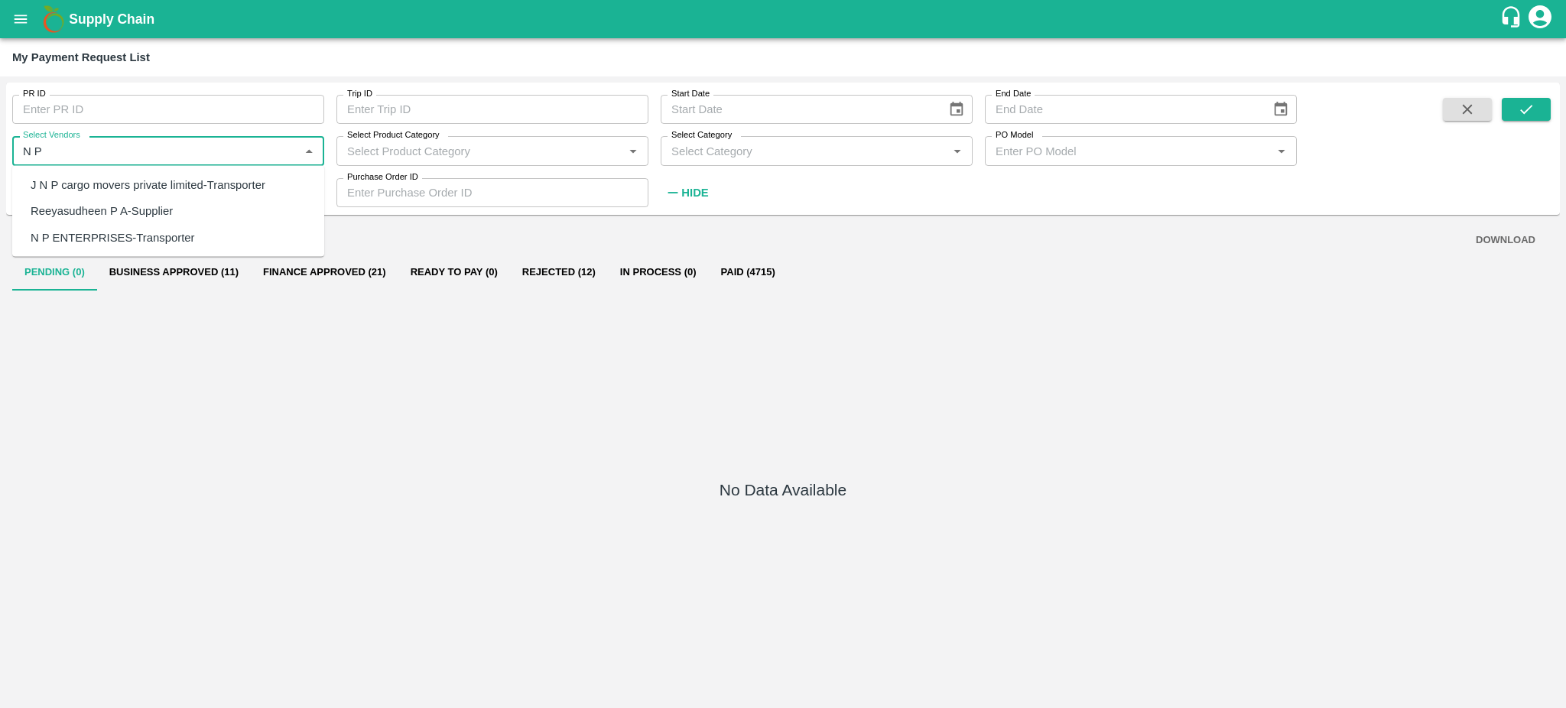 The width and height of the screenshot is (1566, 708). What do you see at coordinates (690, 94) in the screenshot?
I see `label: Start Date` at bounding box center [690, 94].